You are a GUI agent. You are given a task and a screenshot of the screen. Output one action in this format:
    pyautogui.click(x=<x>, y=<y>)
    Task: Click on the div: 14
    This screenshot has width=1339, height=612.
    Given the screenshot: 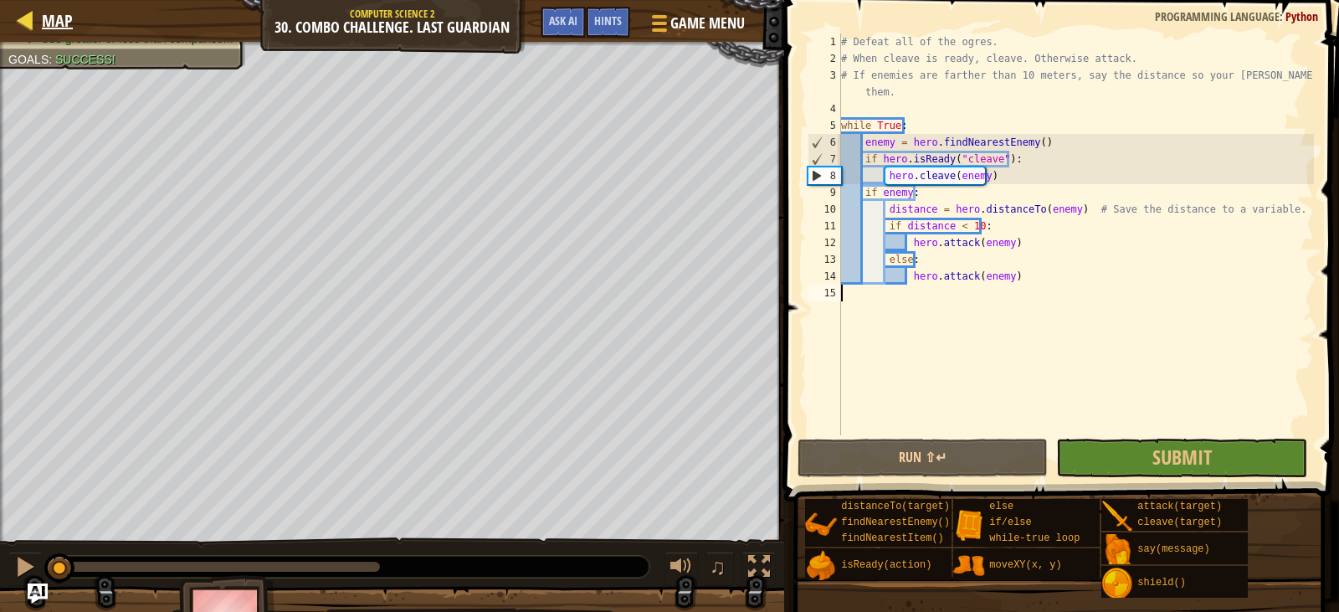 What is the action you would take?
    pyautogui.click(x=824, y=276)
    